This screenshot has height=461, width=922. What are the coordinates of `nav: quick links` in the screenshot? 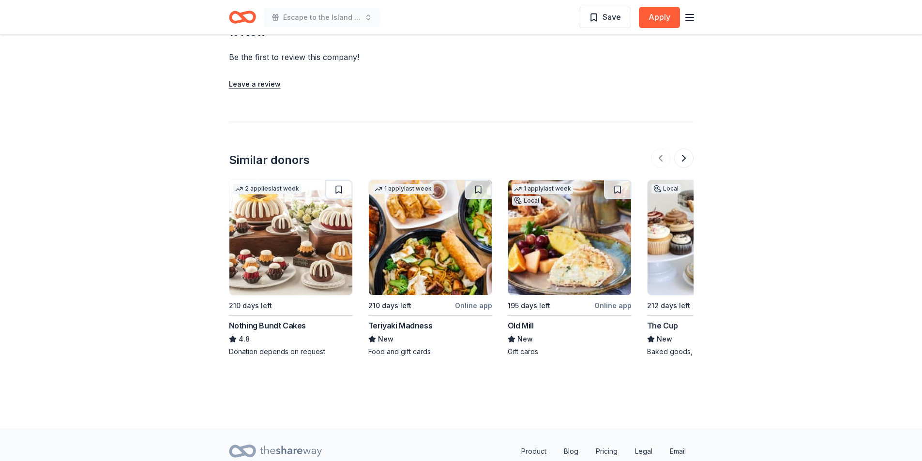 It's located at (604, 452).